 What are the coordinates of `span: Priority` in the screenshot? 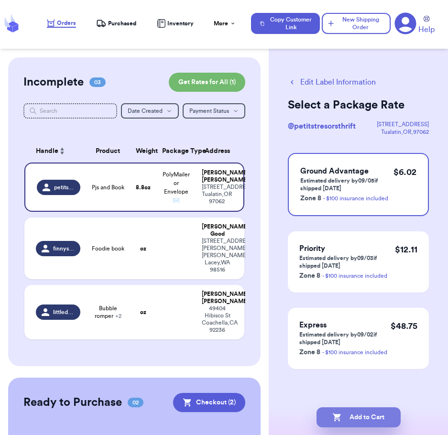 It's located at (312, 248).